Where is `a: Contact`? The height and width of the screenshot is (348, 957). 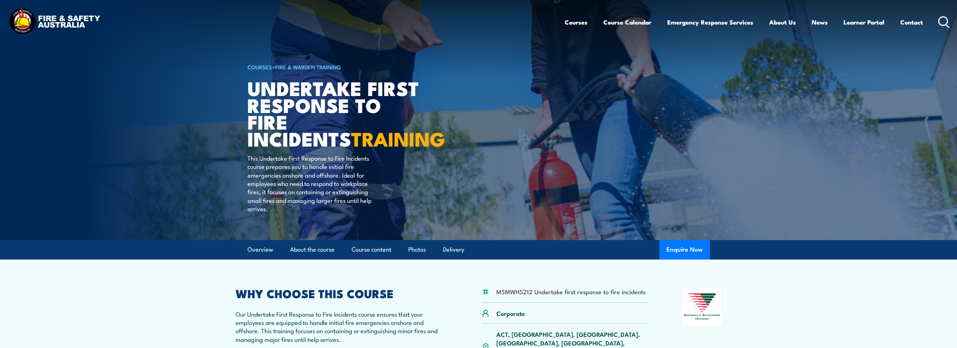 a: Contact is located at coordinates (912, 22).